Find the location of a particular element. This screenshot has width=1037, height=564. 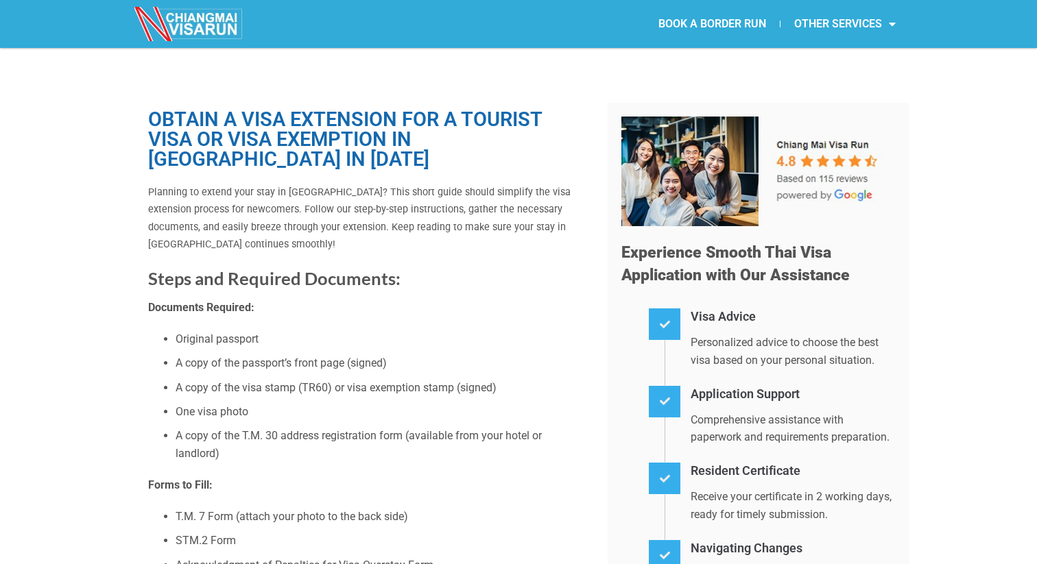

li: T.M. 7 Form (attach your photo to the back side) is located at coordinates (381, 517).